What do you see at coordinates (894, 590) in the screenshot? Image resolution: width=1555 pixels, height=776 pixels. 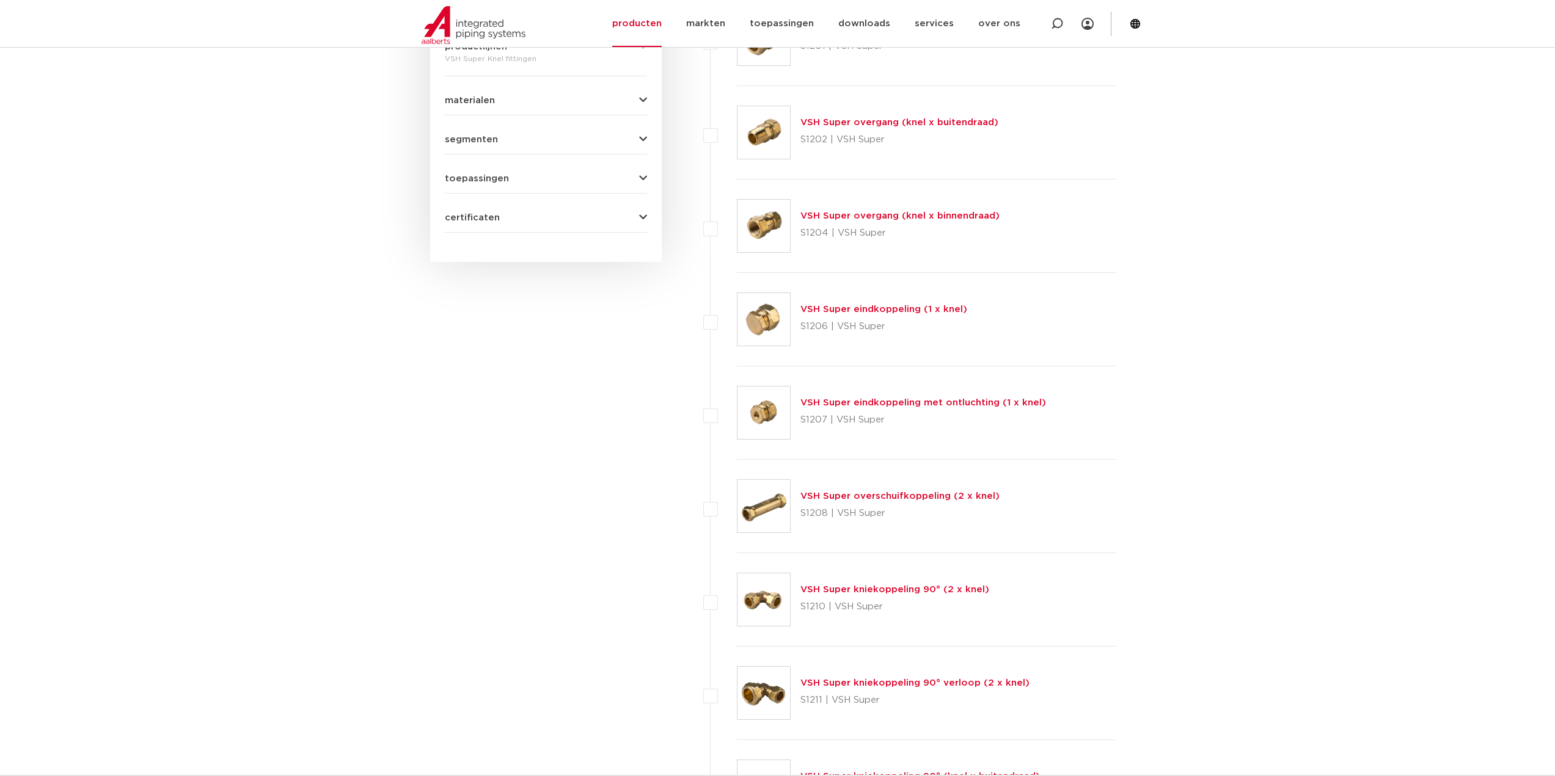 I see `a: VSH Super kniekoppeling 90° (2 x knel)` at bounding box center [894, 590].